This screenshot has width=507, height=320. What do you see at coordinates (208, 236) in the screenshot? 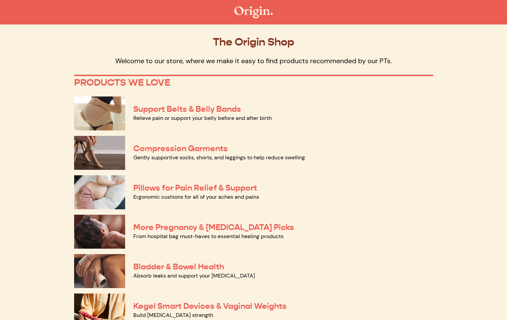
I see `a: From hospital bag must-haves to essential healing products` at bounding box center [208, 236].